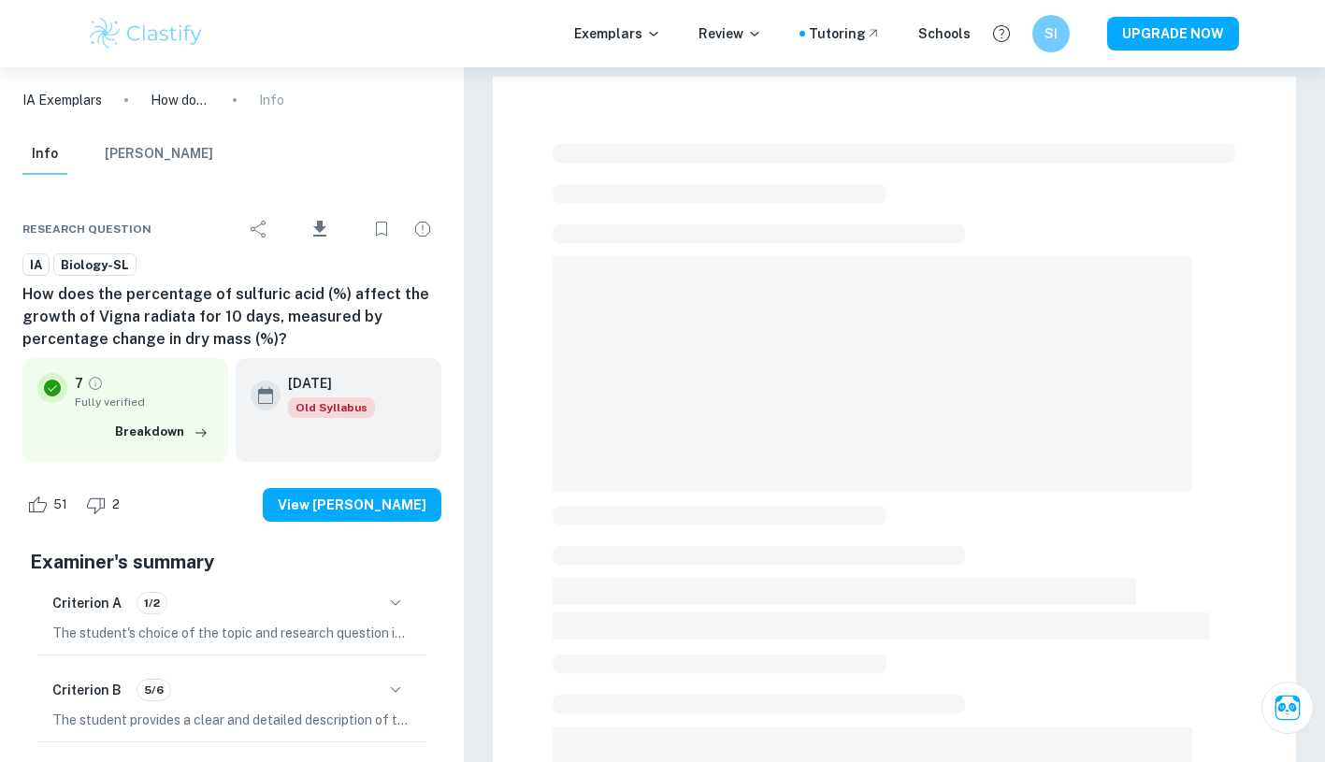  I want to click on div: Like, so click(50, 505).